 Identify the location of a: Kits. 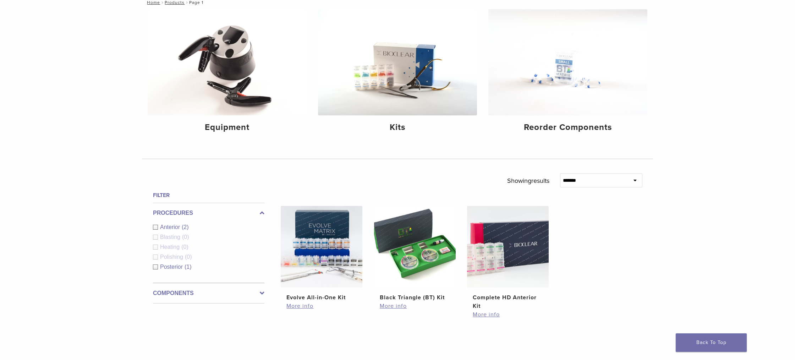
(397, 74).